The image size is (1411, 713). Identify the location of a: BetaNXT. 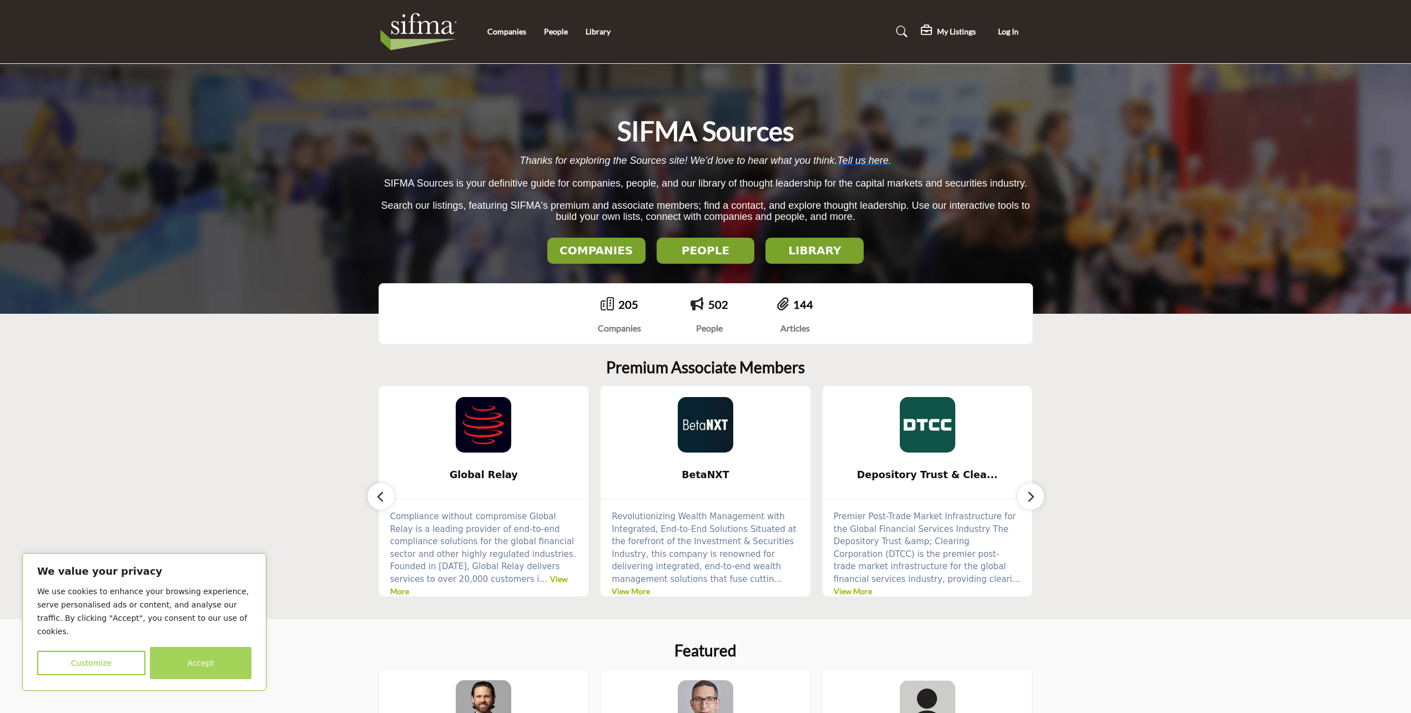
(705, 475).